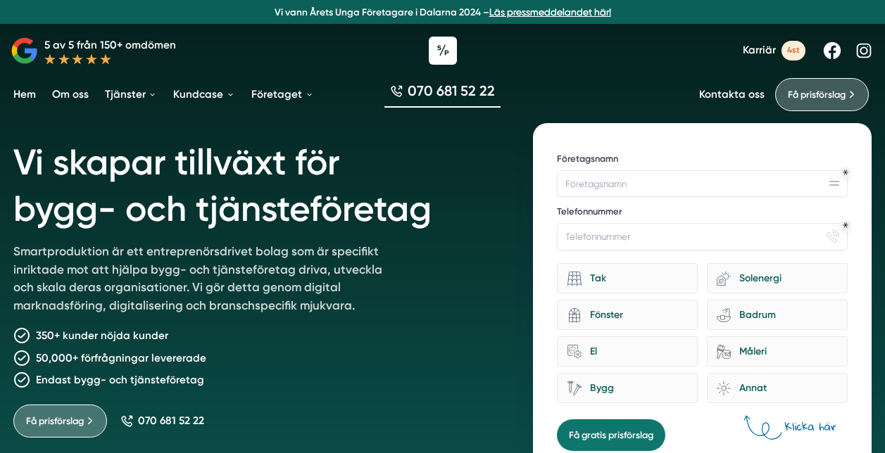 This screenshot has height=453, width=885. What do you see at coordinates (120, 380) in the screenshot?
I see `p: Endast bygg- och tjänsteföretag` at bounding box center [120, 380].